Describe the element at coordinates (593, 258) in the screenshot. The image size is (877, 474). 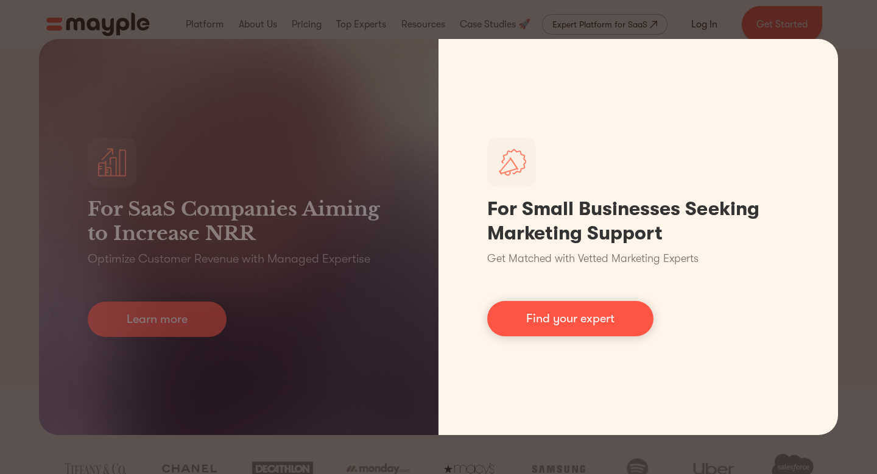
I see `p: Get Matched with Vetted Marketing Experts` at that location.